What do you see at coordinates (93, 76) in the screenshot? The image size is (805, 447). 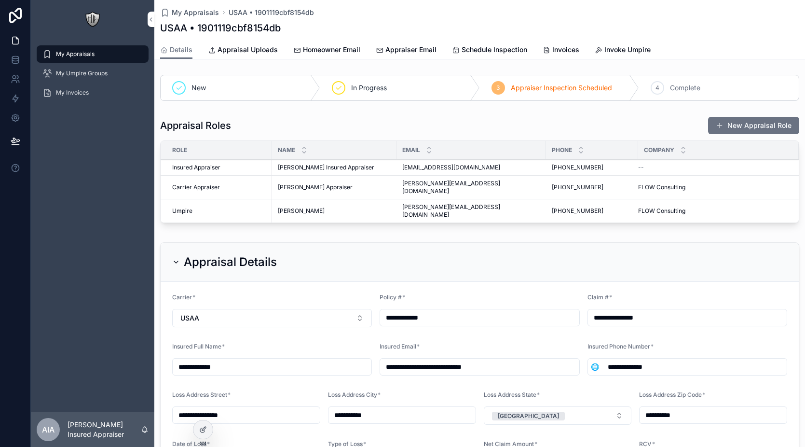 I see `div: scrollable content` at bounding box center [93, 76].